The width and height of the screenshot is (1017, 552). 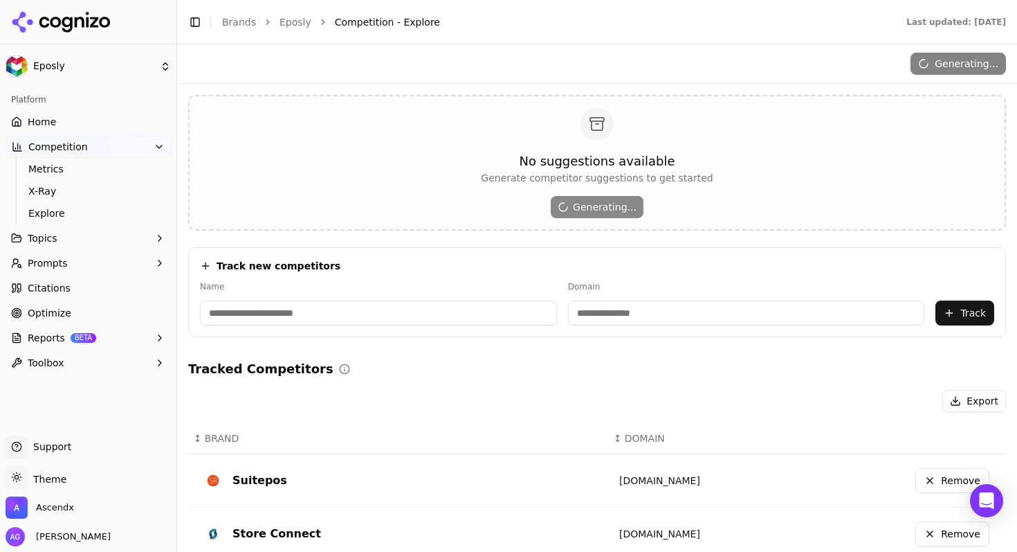 I want to click on button: Competition, so click(x=88, y=147).